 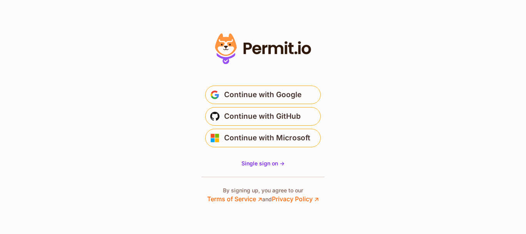 I want to click on span: Continue with GitHub, so click(x=262, y=116).